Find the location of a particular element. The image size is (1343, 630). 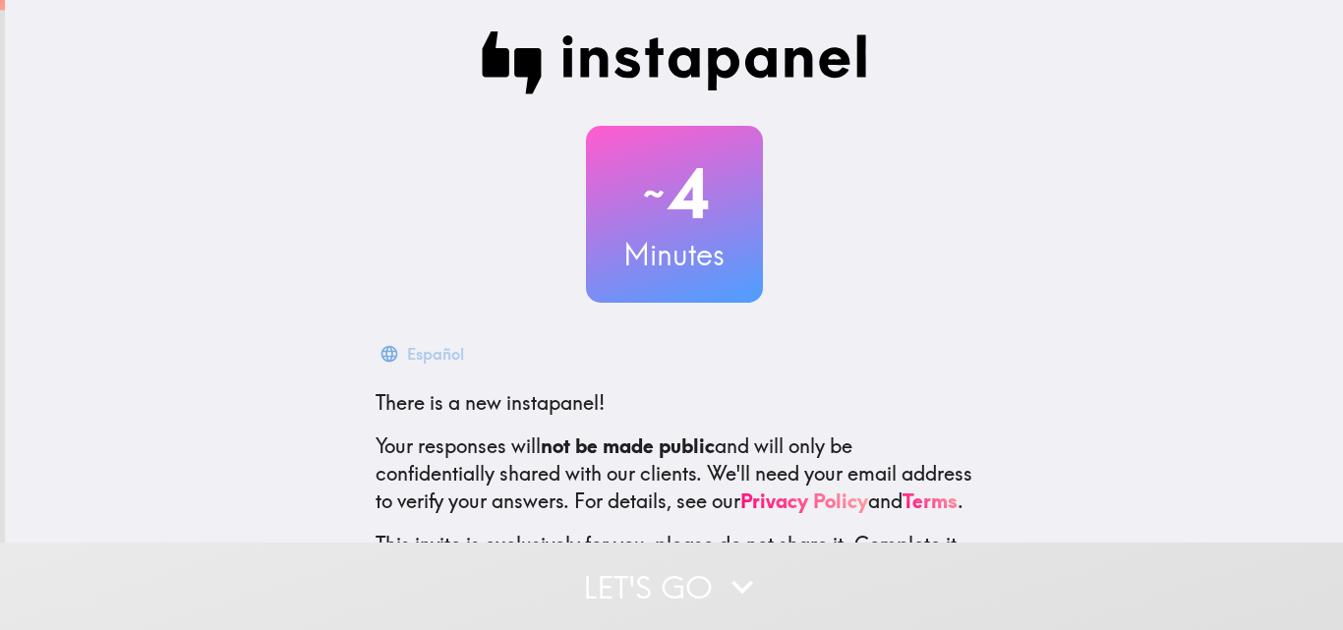

div: Español is located at coordinates (435, 354).